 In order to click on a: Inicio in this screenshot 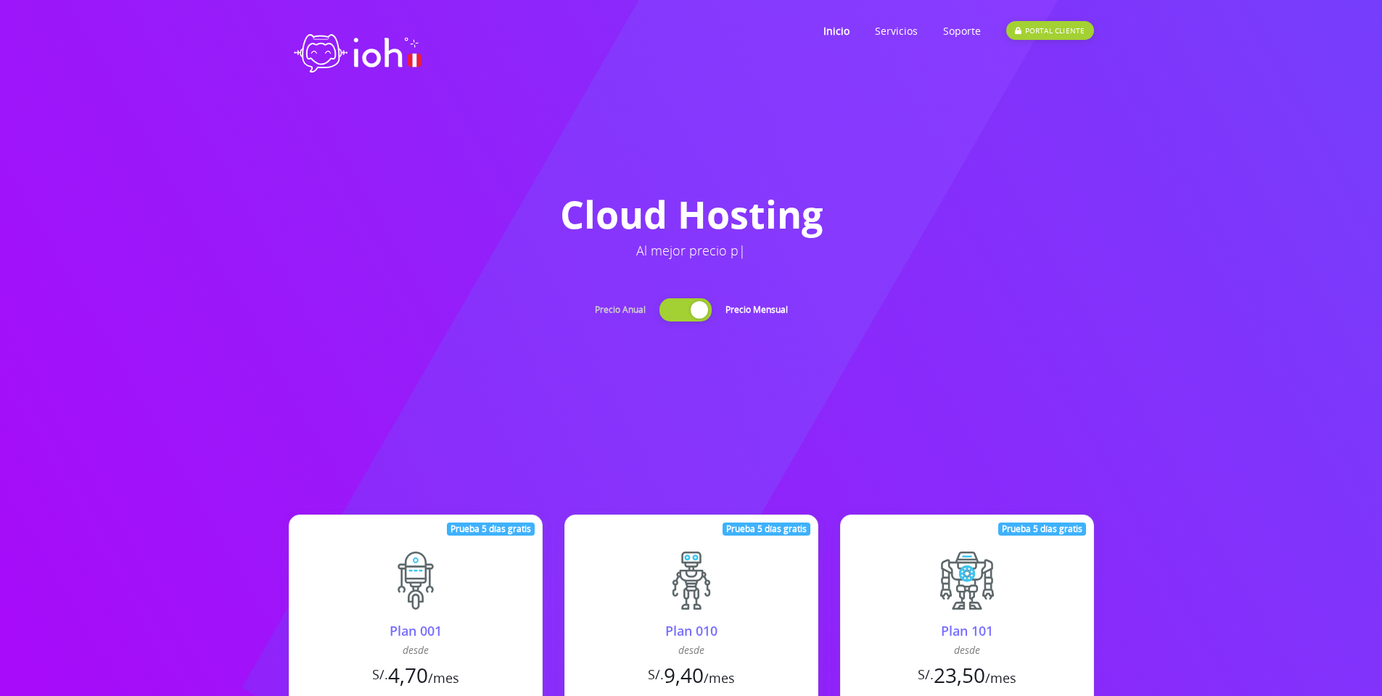, I will do `click(837, 30)`.